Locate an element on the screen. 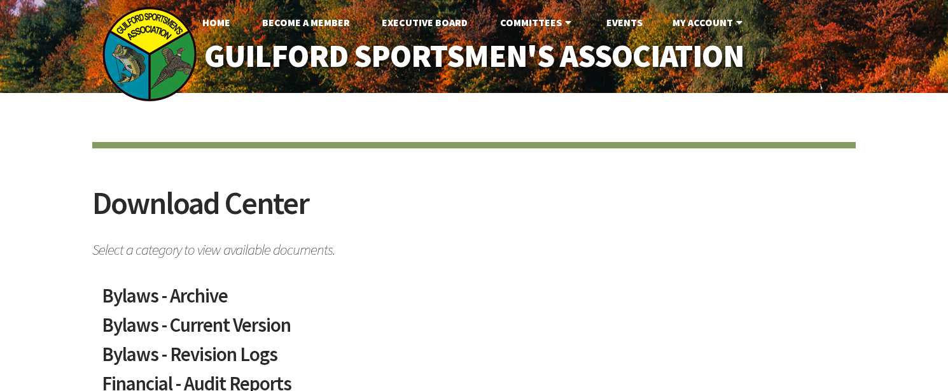 The height and width of the screenshot is (391, 948). a: Home is located at coordinates (216, 22).